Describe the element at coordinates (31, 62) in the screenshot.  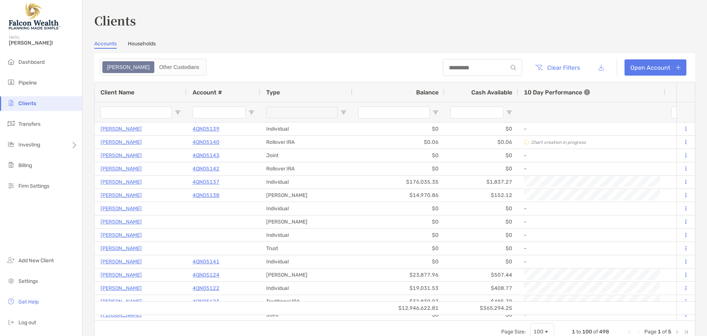
I see `span: Dashboard` at that location.